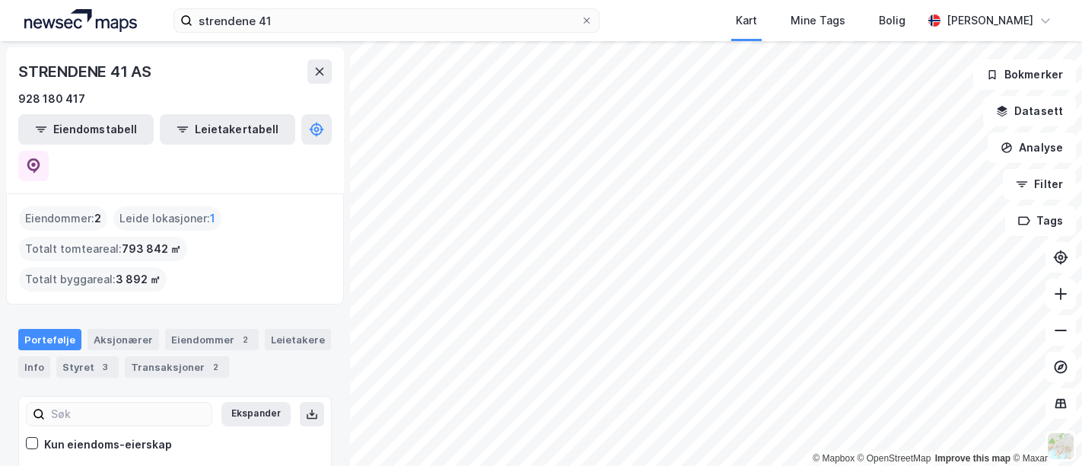 This screenshot has width=1082, height=466. Describe the element at coordinates (123, 339) in the screenshot. I see `div: Aksjonærer` at that location.